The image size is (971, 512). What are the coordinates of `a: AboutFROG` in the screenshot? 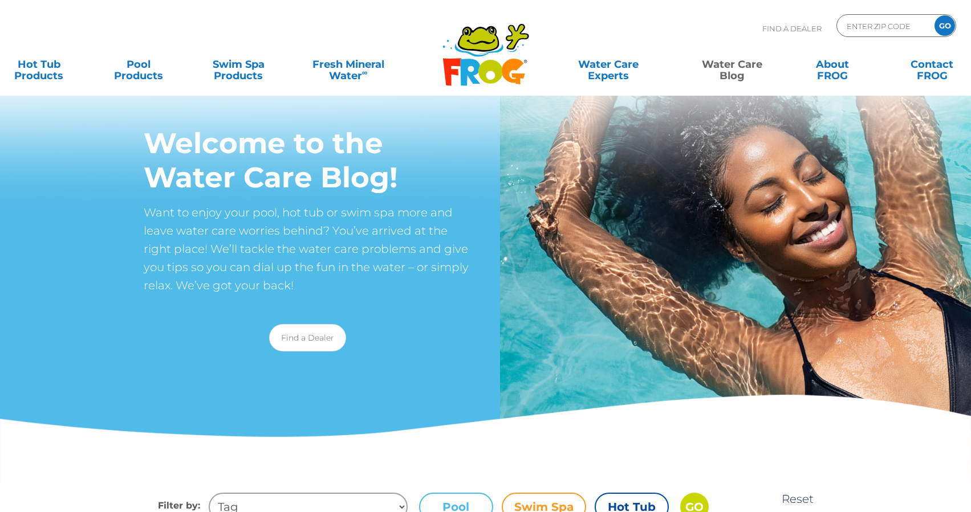 It's located at (832, 64).